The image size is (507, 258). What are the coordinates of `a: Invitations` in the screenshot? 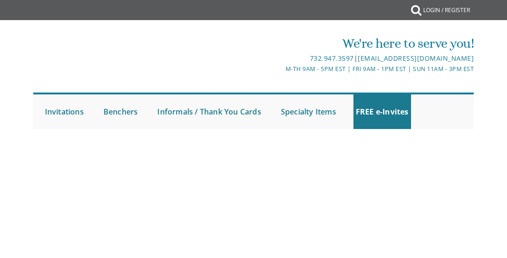 It's located at (64, 112).